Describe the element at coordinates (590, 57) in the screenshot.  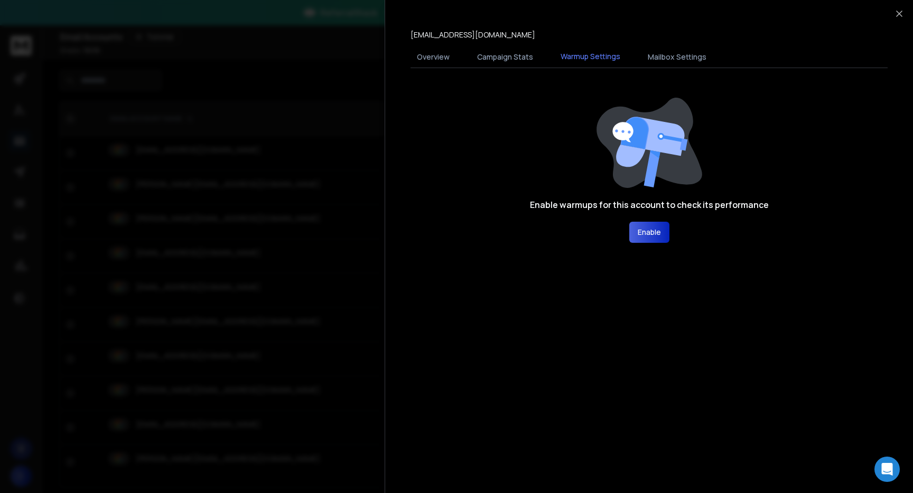
I see `button: Warmup Settings` at that location.